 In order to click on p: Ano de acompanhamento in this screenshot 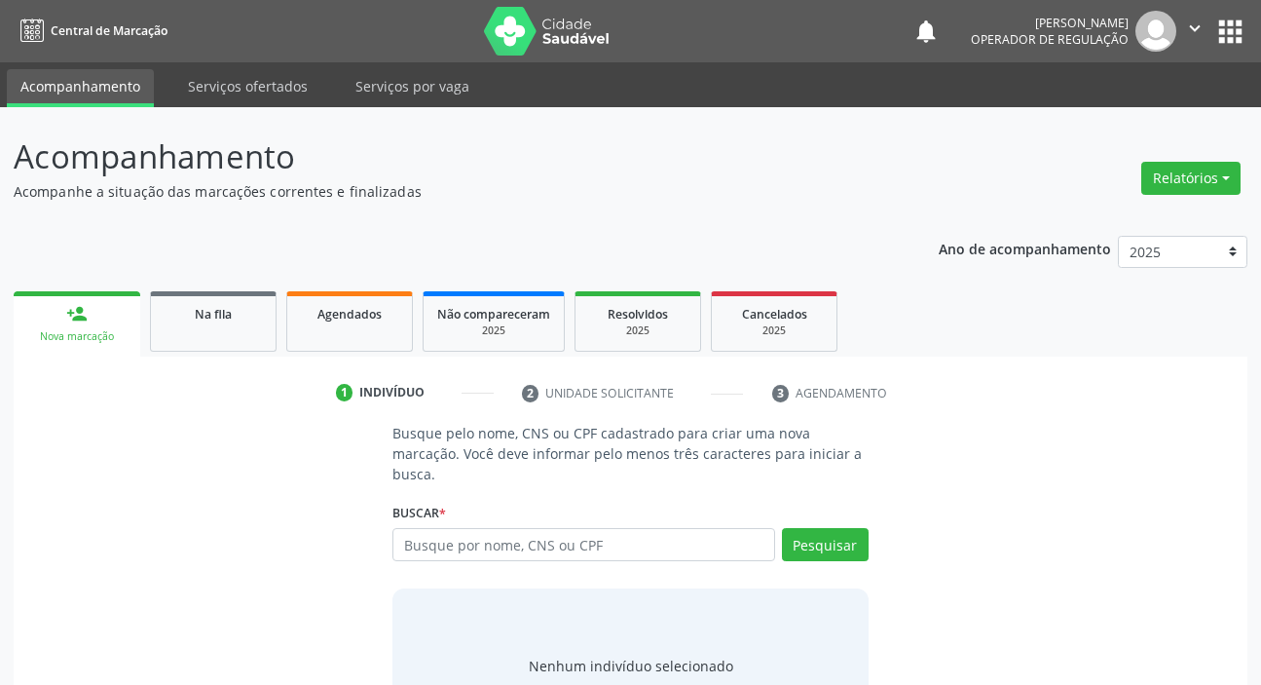, I will do `click(1025, 247)`.